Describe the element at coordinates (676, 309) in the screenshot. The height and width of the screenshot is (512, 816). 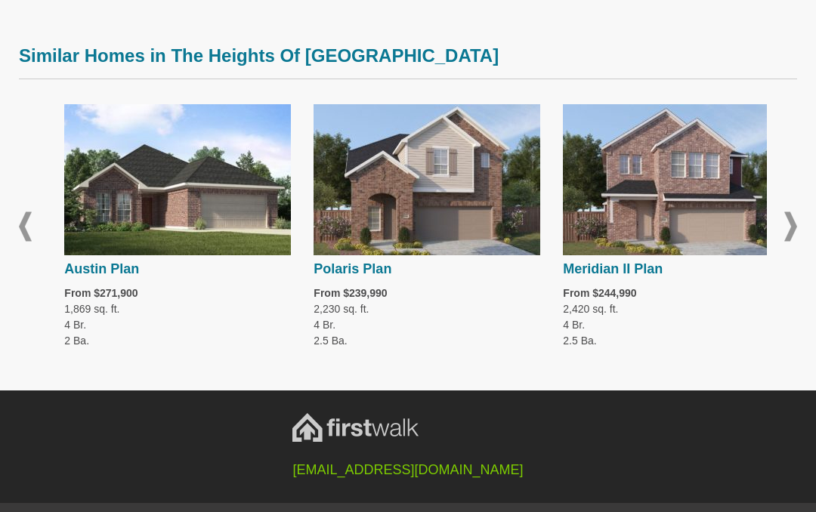
I see `span: 2,420 sq. ft.` at that location.